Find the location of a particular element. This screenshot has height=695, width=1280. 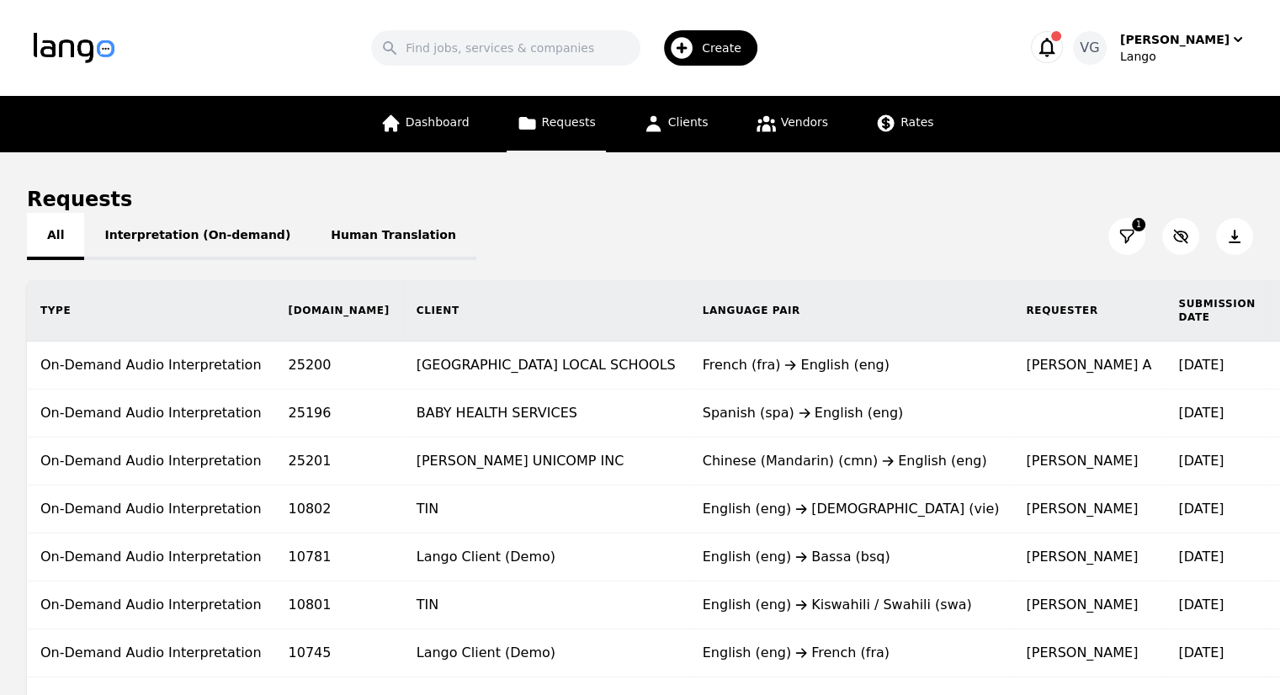

span: 1 is located at coordinates (1138, 225).